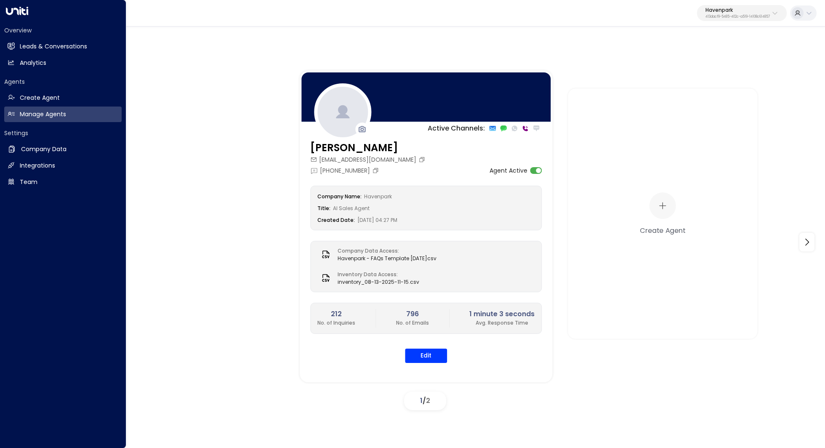  What do you see at coordinates (413, 314) in the screenshot?
I see `h2: 796` at bounding box center [413, 314].